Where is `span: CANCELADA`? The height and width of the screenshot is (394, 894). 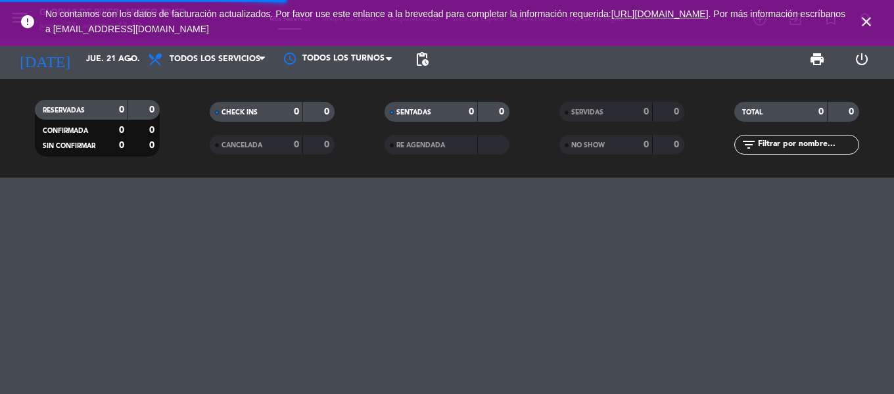
span: CANCELADA is located at coordinates (242, 145).